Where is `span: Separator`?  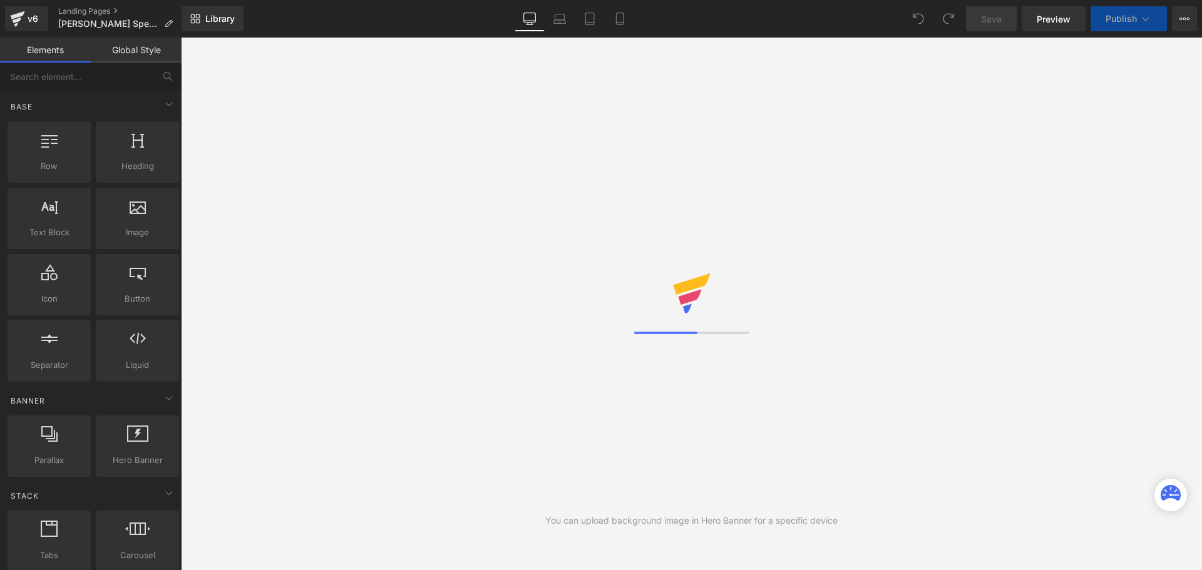
span: Separator is located at coordinates (49, 365).